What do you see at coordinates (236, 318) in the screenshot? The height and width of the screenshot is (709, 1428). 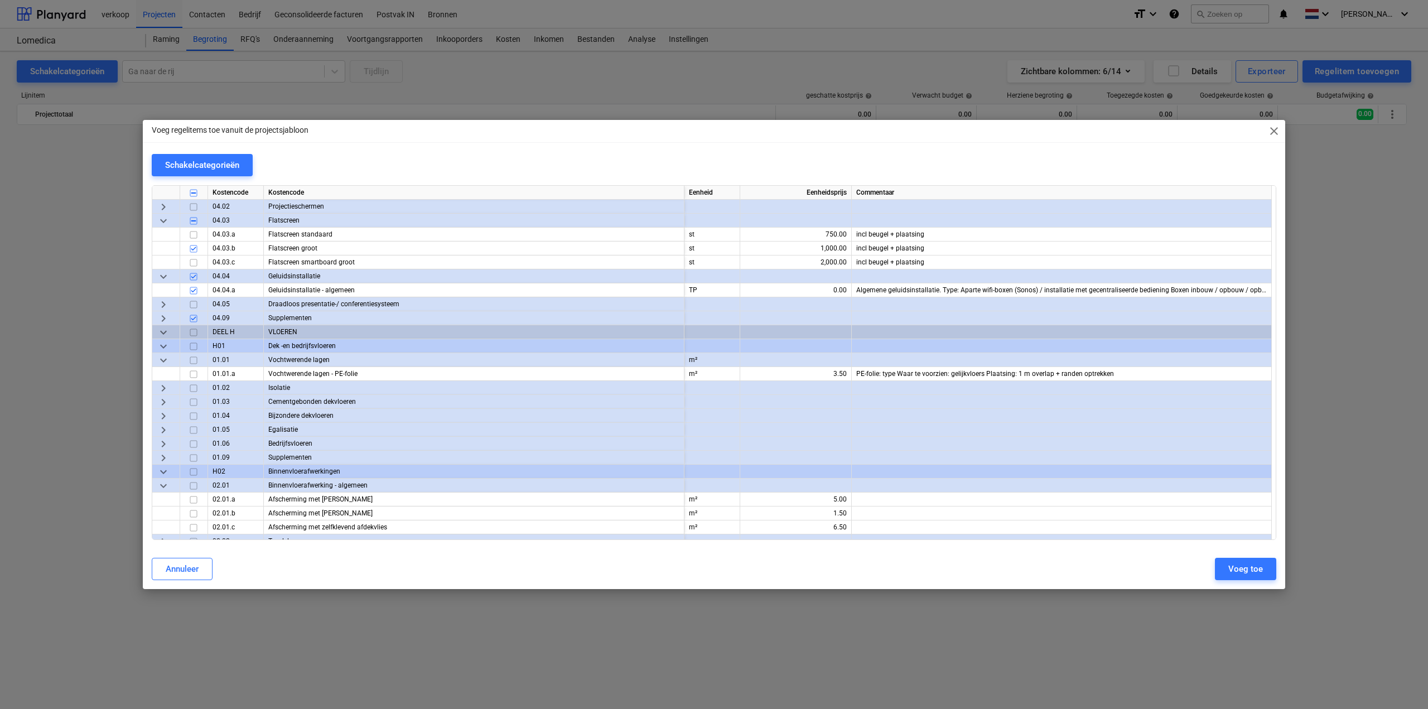 I see `div: 04.09` at bounding box center [236, 318].